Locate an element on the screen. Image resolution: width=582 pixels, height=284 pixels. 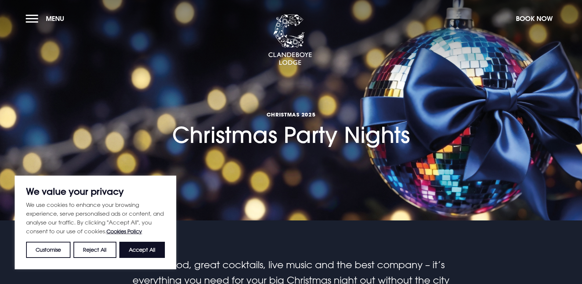
button: Menu is located at coordinates (47, 18).